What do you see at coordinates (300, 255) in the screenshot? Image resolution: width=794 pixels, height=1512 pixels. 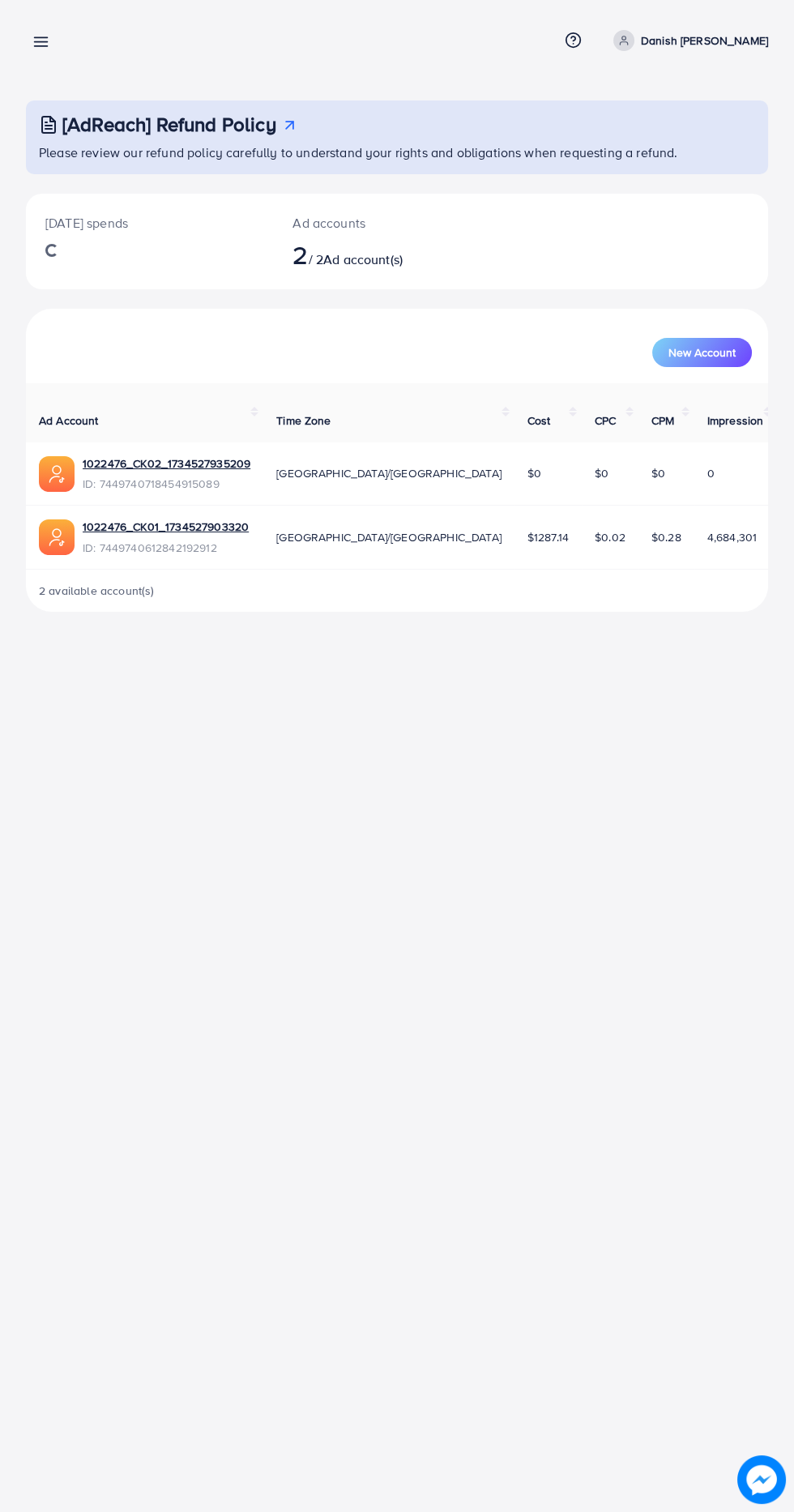 I see `span: 2` at bounding box center [300, 255].